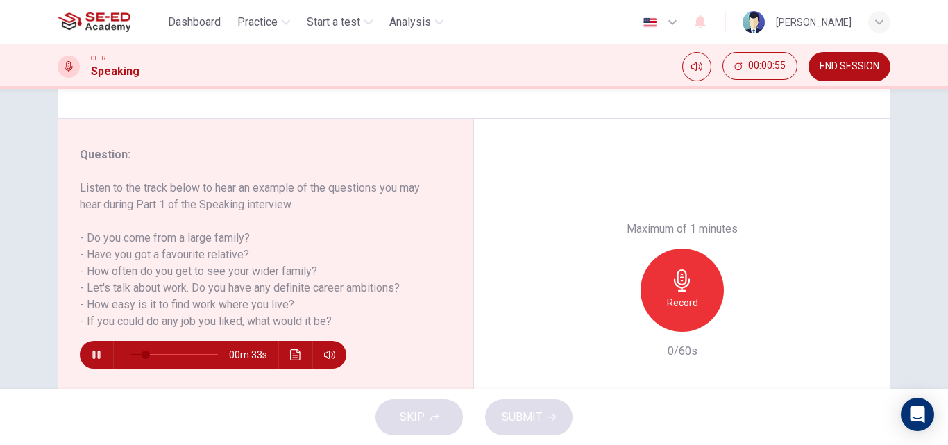  Describe the element at coordinates (760, 66) in the screenshot. I see `button: 00:00:55` at that location.